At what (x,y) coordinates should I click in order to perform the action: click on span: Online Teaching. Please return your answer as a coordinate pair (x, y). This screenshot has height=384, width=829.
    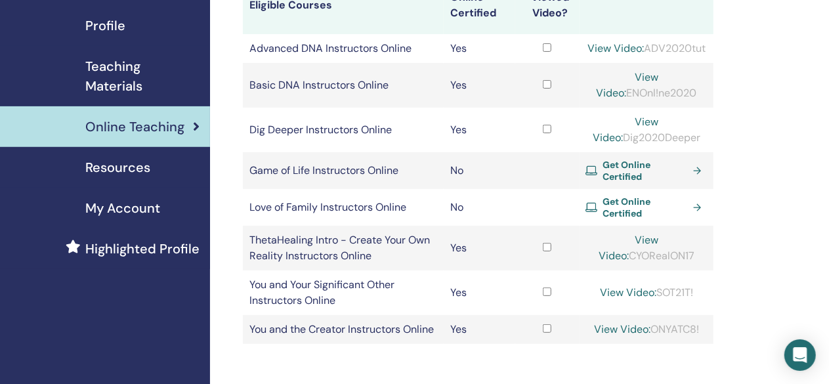
    Looking at the image, I should click on (135, 127).